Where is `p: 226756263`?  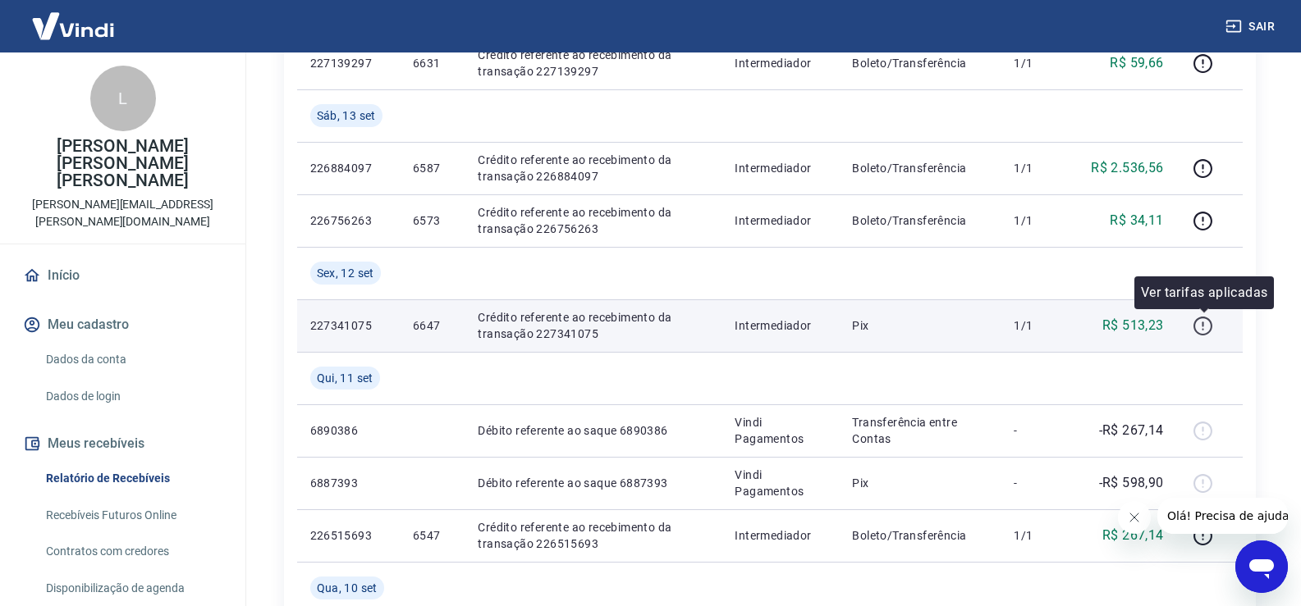 p: 226756263 is located at coordinates (348, 221).